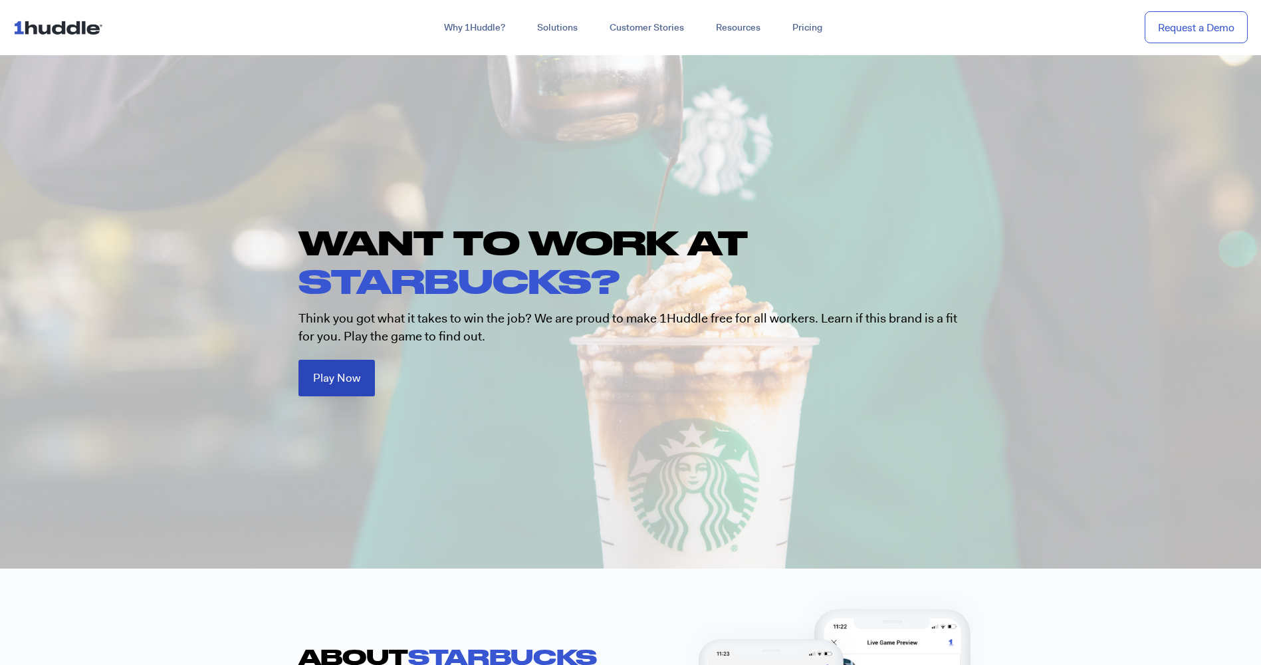  I want to click on span: Play Now, so click(336, 378).